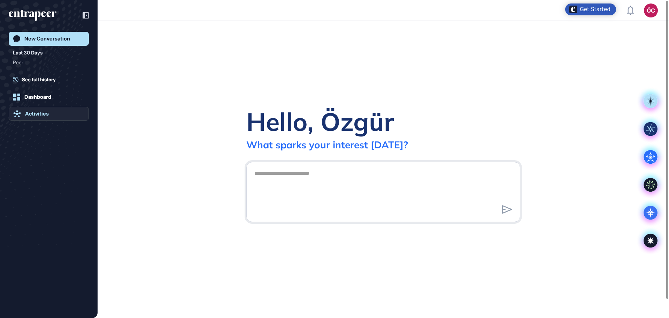 Image resolution: width=669 pixels, height=318 pixels. What do you see at coordinates (28, 53) in the screenshot?
I see `div: Last 30 Days` at bounding box center [28, 53].